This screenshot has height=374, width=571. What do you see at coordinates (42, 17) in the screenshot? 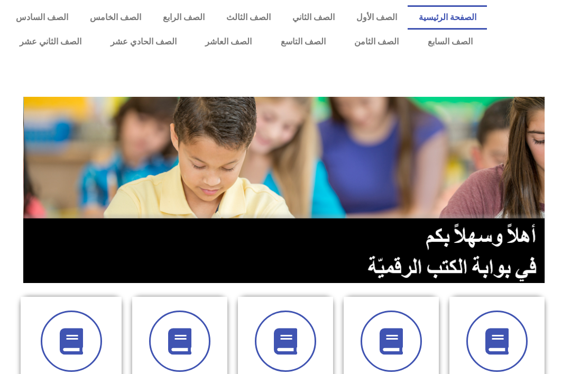
I see `a: الصف السادس` at bounding box center [42, 17].